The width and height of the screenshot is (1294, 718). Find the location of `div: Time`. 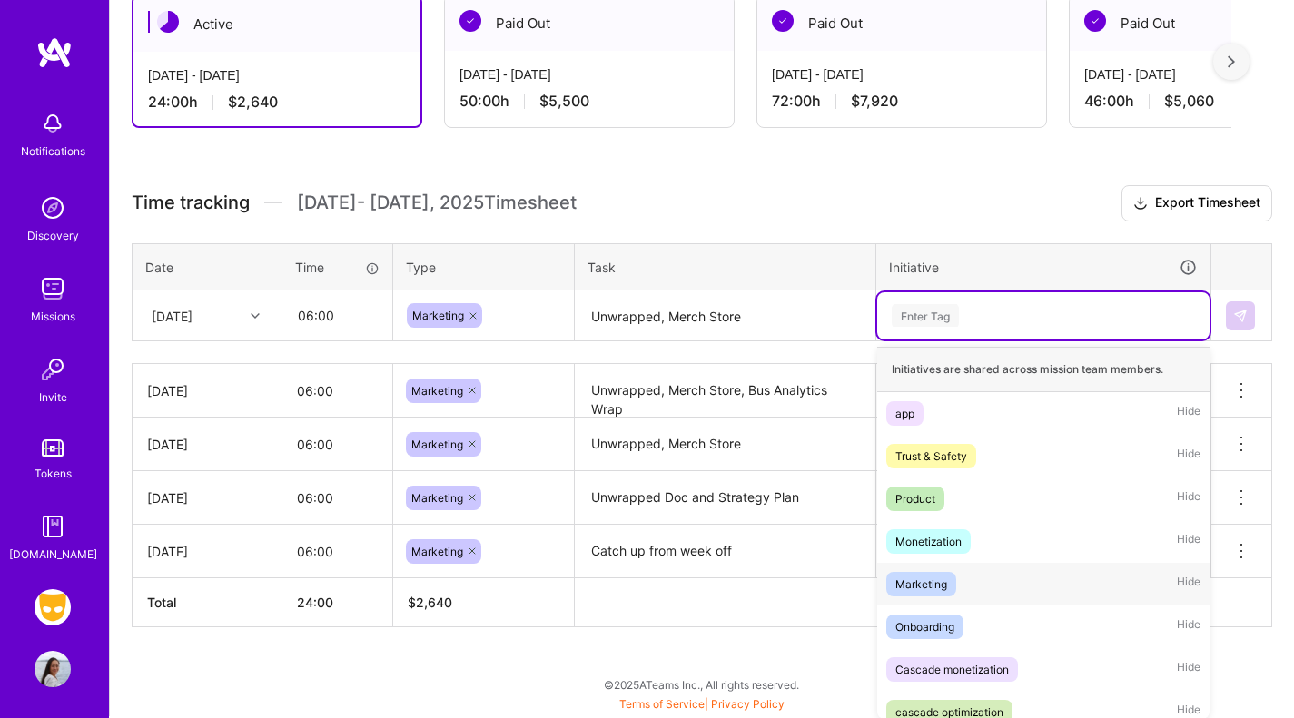

div: Time is located at coordinates (337, 267).